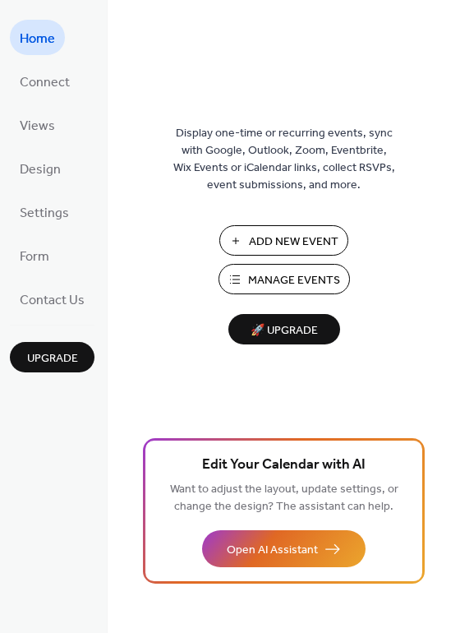 The height and width of the screenshot is (633, 460). I want to click on span: Open AI Assistant, so click(272, 550).